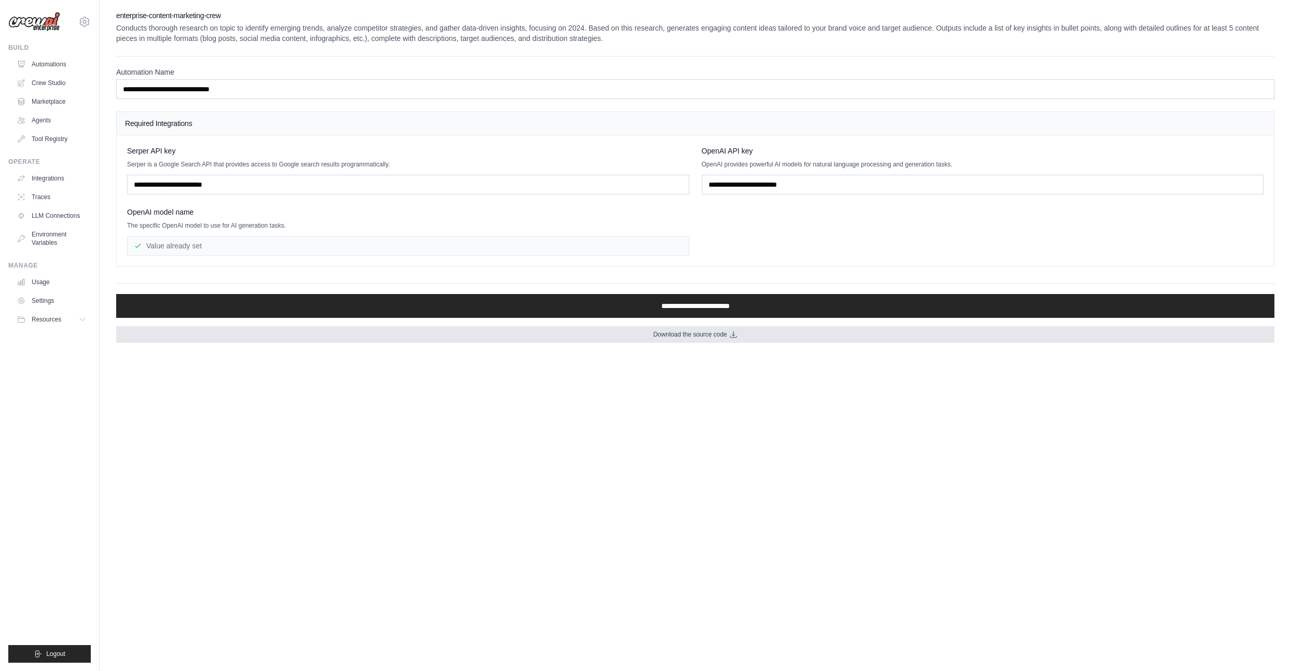 Image resolution: width=1291 pixels, height=671 pixels. What do you see at coordinates (51, 178) in the screenshot?
I see `a: Integrations` at bounding box center [51, 178].